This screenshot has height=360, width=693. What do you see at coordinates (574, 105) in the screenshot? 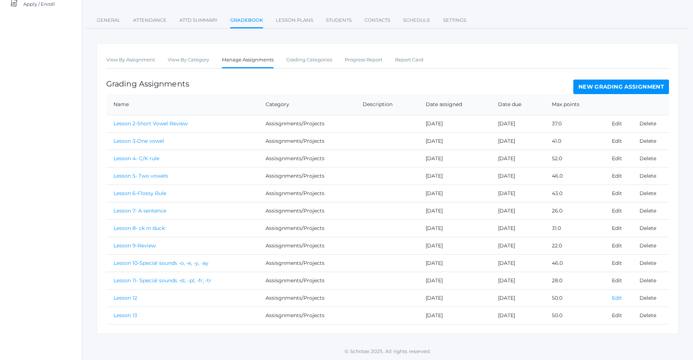
I see `th: Max points` at bounding box center [574, 105].